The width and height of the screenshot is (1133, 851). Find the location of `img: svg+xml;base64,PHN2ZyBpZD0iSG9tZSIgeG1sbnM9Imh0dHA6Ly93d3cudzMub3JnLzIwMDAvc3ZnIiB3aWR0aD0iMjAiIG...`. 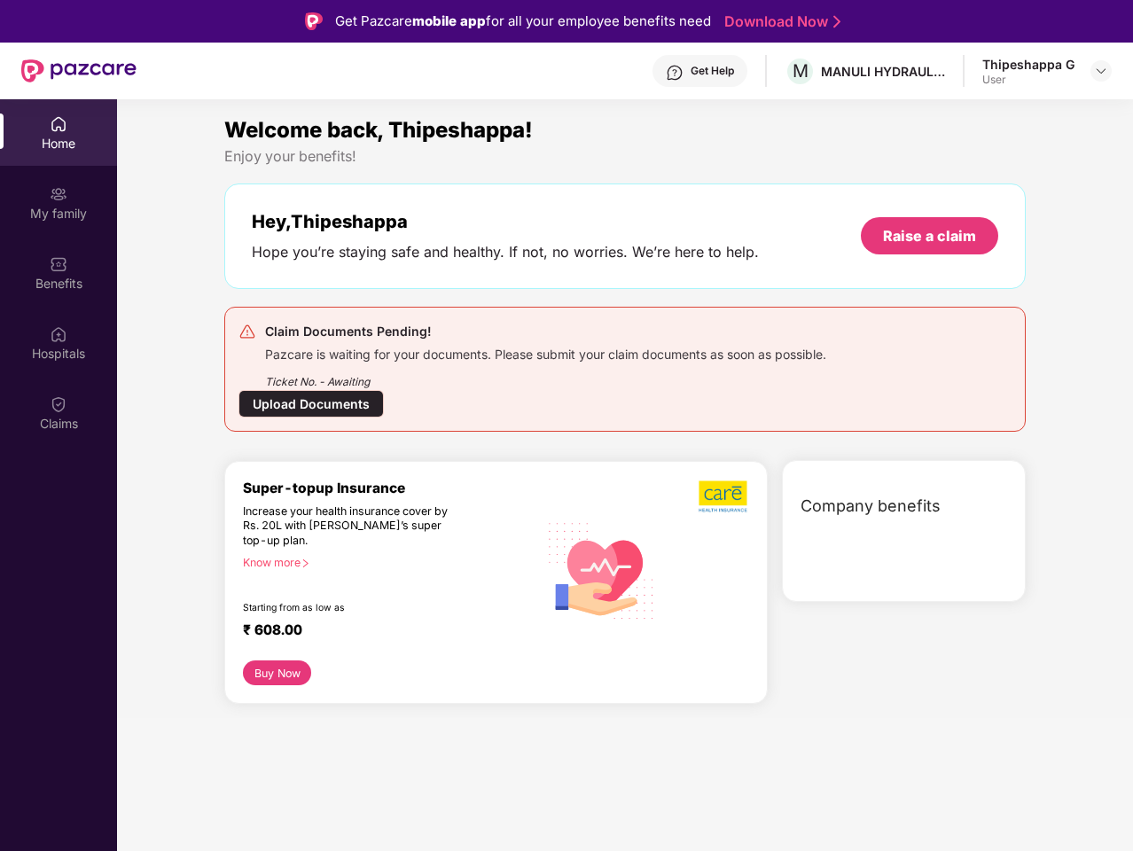

img: svg+xml;base64,PHN2ZyBpZD0iSG9tZSIgeG1sbnM9Imh0dHA6Ly93d3cudzMub3JnLzIwMDAvc3ZnIiB3aWR0aD0iMjAiIG... is located at coordinates (59, 124).